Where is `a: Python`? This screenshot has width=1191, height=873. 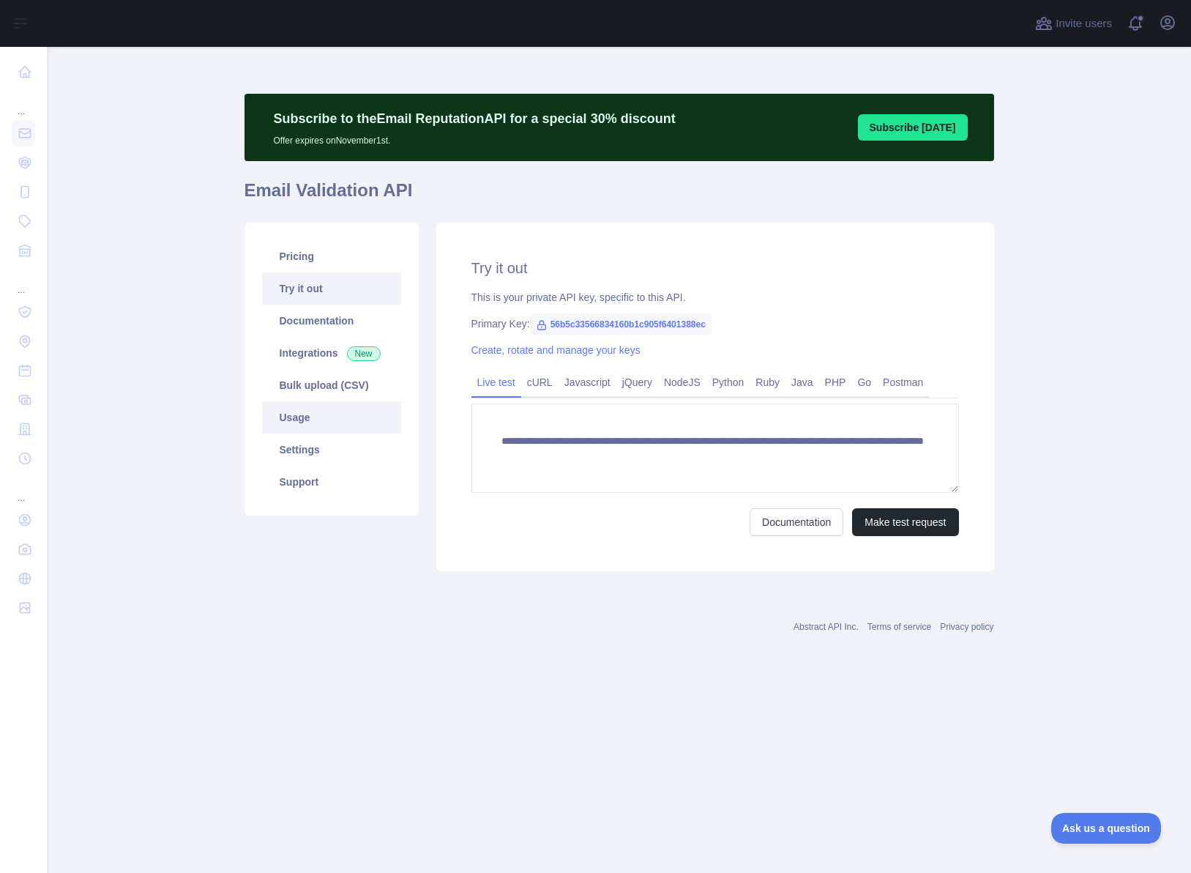
a: Python is located at coordinates (728, 382).